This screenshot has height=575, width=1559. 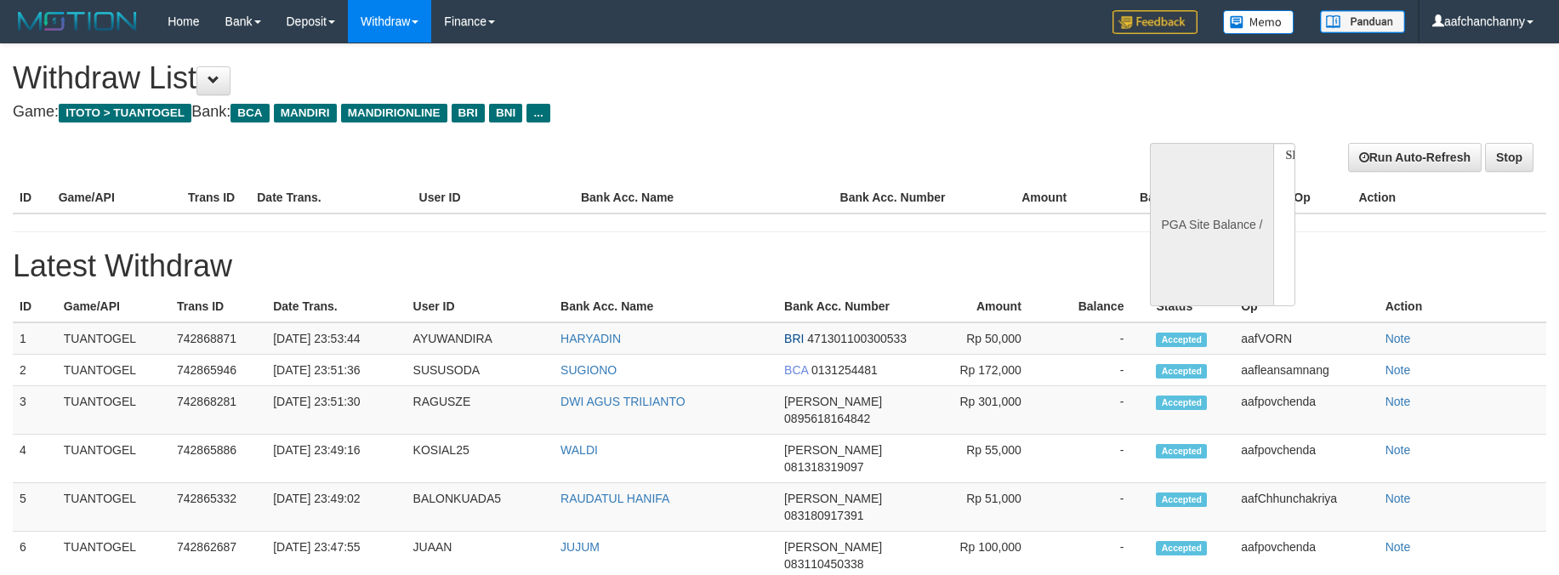 What do you see at coordinates (1305, 338) in the screenshot?
I see `td: aafVORN` at bounding box center [1305, 338].